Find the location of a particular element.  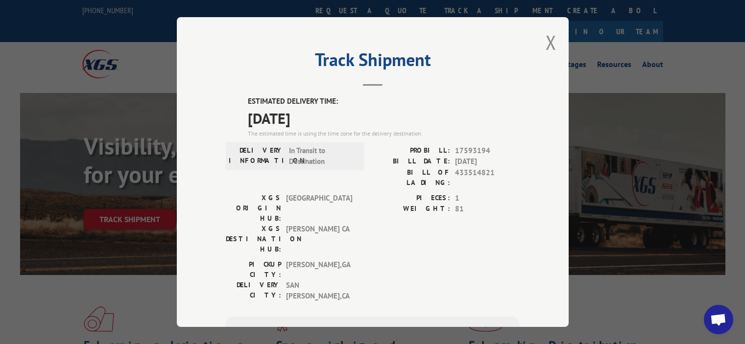

label: XGS DESTINATION HUB: is located at coordinates (253, 239).